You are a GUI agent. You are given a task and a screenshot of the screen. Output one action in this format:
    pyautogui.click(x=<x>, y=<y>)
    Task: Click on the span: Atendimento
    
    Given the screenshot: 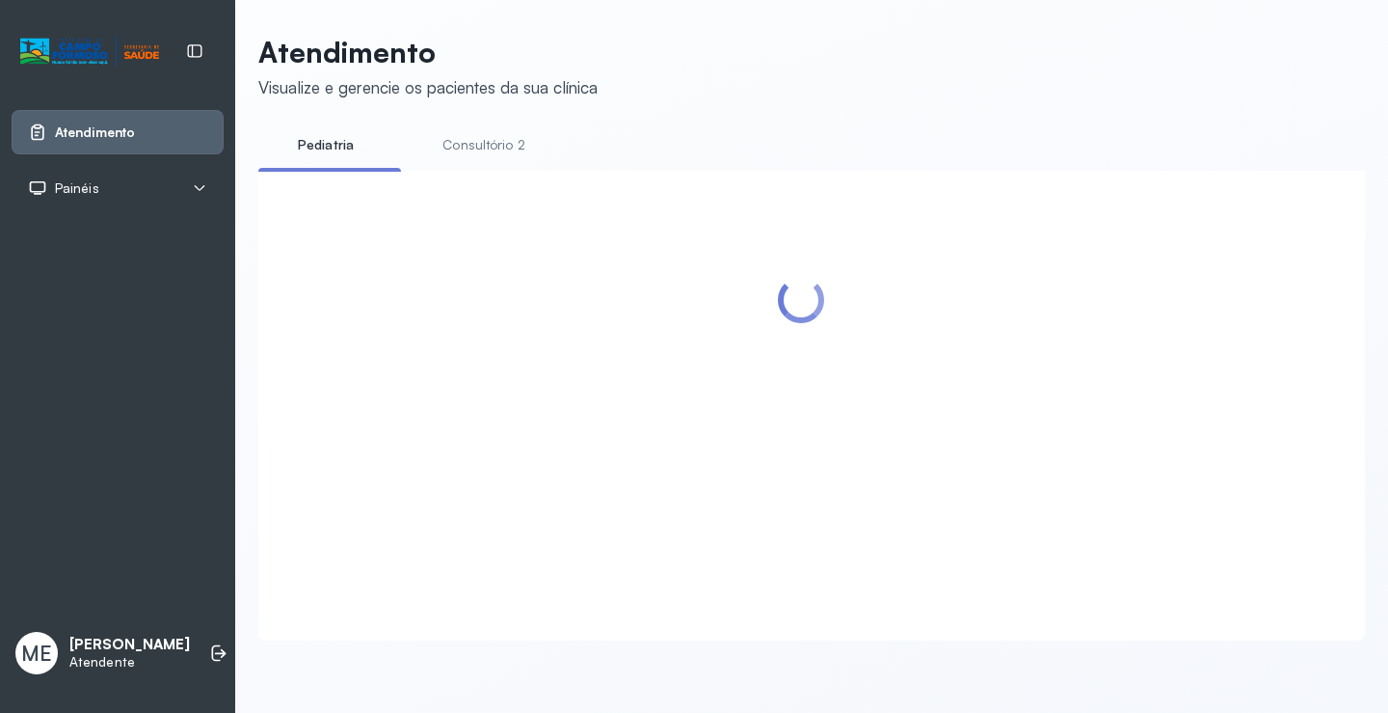 What is the action you would take?
    pyautogui.click(x=94, y=132)
    